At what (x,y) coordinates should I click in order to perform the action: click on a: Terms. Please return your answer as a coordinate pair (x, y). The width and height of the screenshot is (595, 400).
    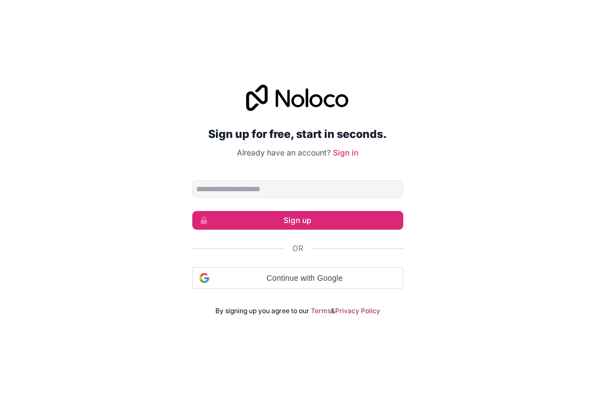
    Looking at the image, I should click on (321, 311).